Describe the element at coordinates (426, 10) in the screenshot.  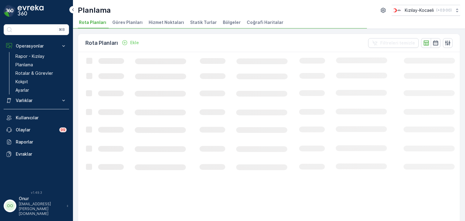
I see `button: Kızılay-Kocaeli(+03:00)` at that location.